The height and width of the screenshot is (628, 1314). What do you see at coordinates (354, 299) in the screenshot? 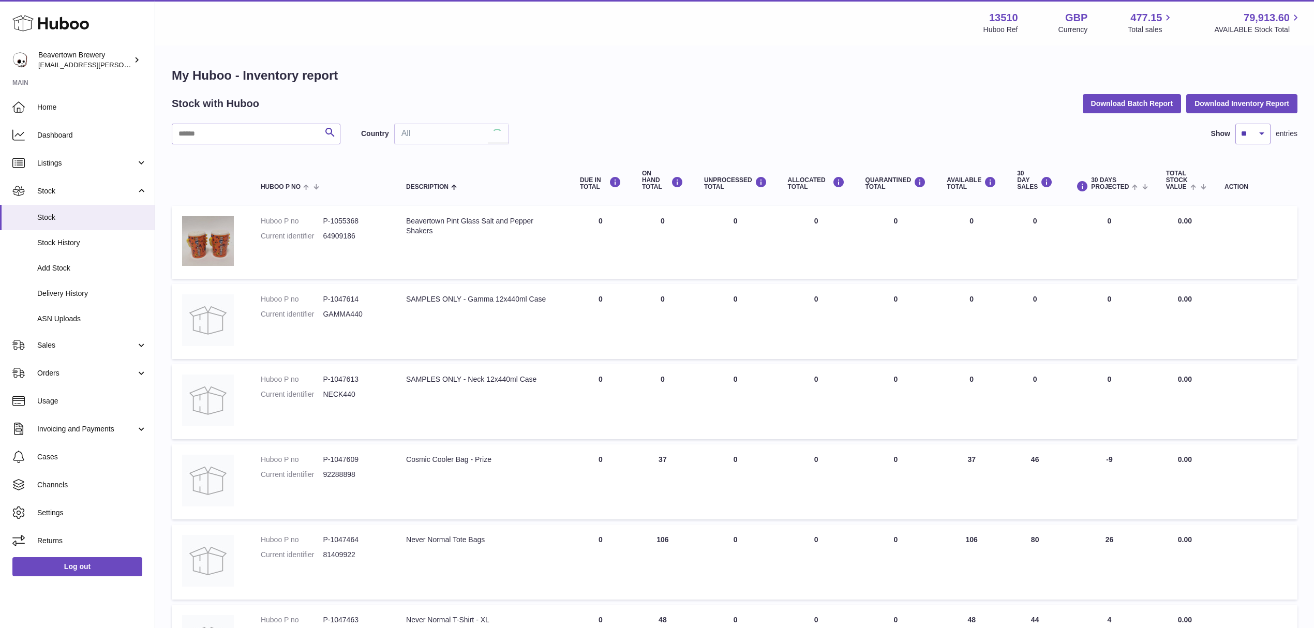
I see `dd: P-1047614` at bounding box center [354, 299].